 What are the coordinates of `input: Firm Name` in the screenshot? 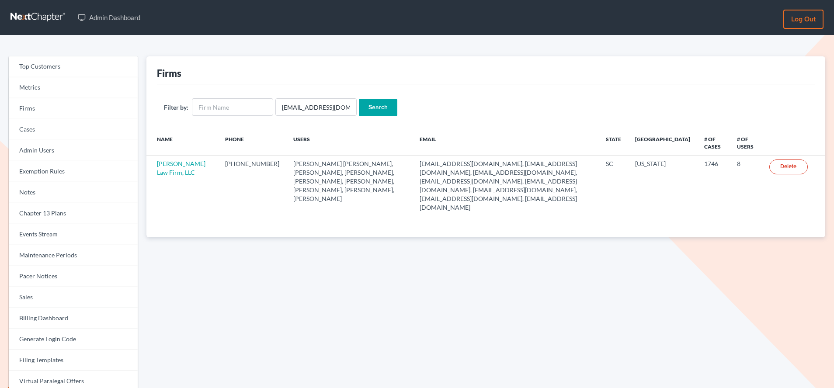 It's located at (233, 107).